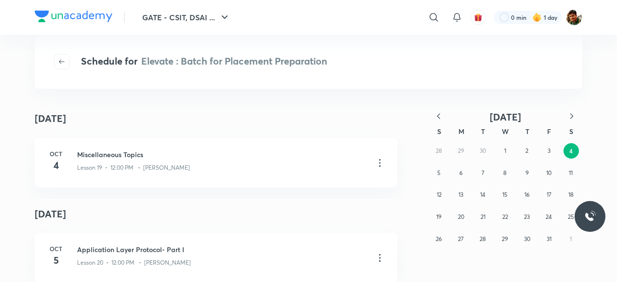  I want to click on button: October 6, 2025, so click(461, 173).